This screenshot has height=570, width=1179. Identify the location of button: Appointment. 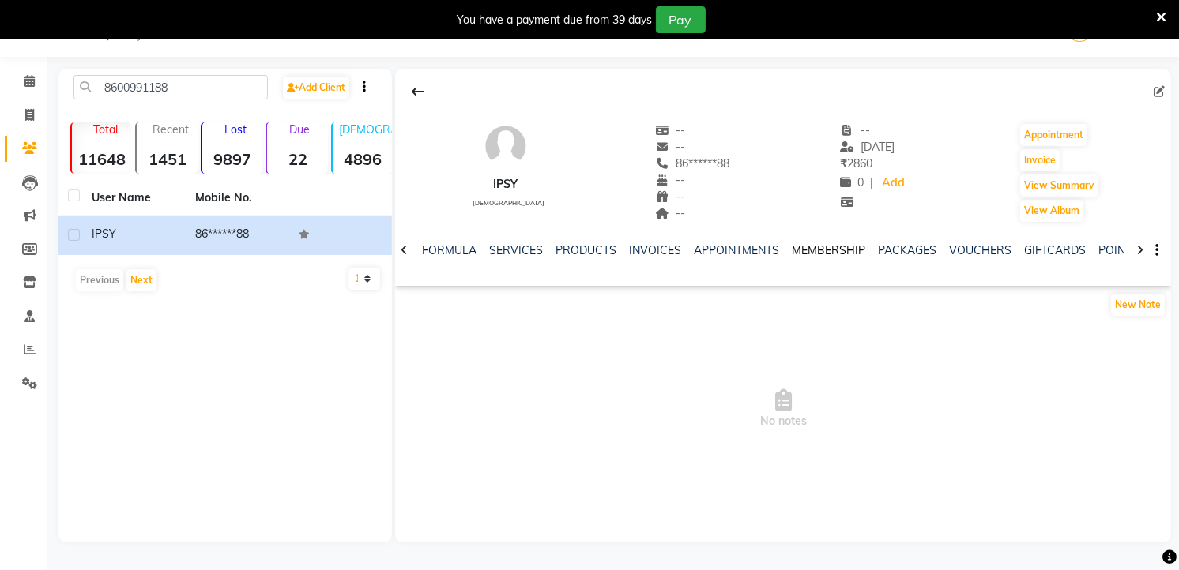
(1053, 135).